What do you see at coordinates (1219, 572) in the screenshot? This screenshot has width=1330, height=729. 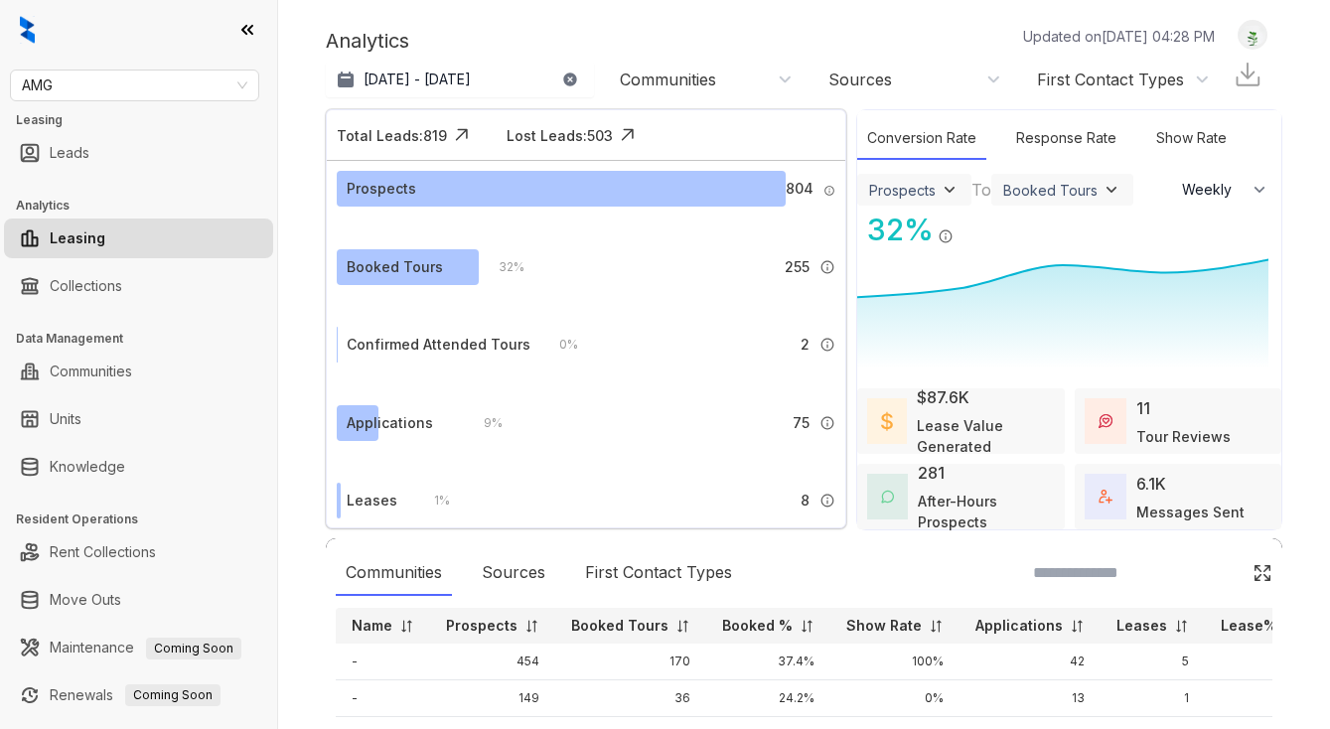 I see `img: SearchIcon` at bounding box center [1219, 572].